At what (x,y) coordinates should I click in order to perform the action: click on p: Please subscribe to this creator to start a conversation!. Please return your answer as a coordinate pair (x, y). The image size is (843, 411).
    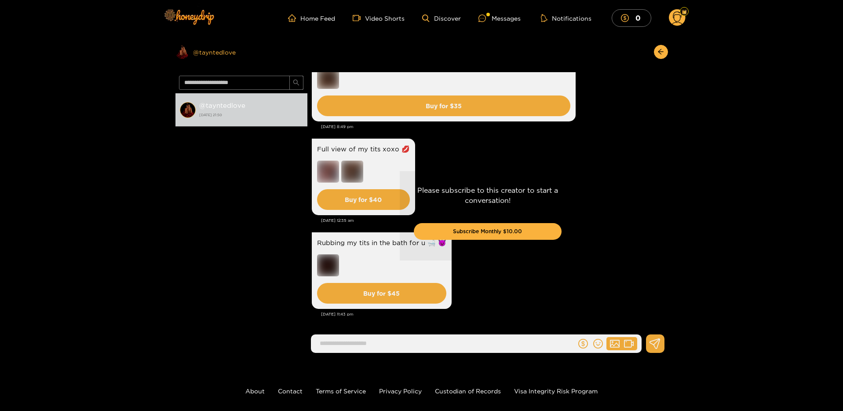
    Looking at the image, I should click on (488, 195).